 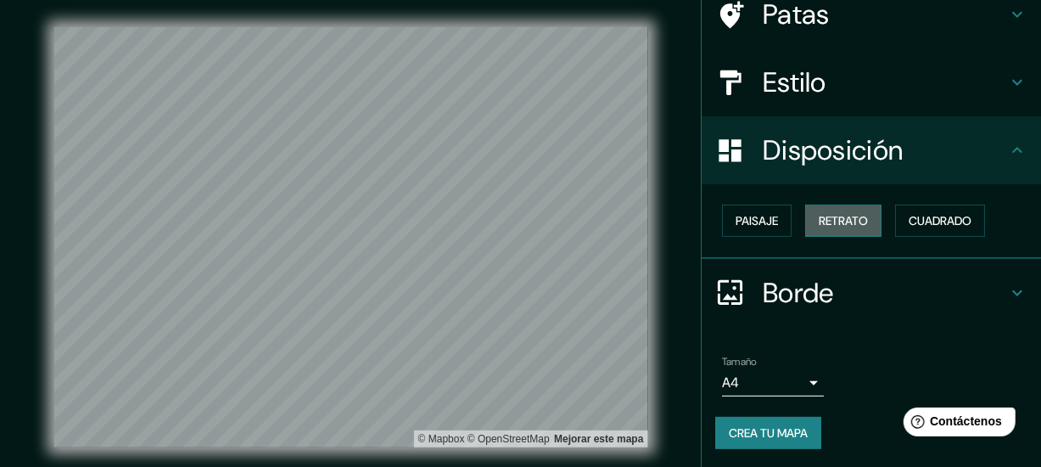 What do you see at coordinates (731, 382) in the screenshot?
I see `font: A4` at bounding box center [731, 382].